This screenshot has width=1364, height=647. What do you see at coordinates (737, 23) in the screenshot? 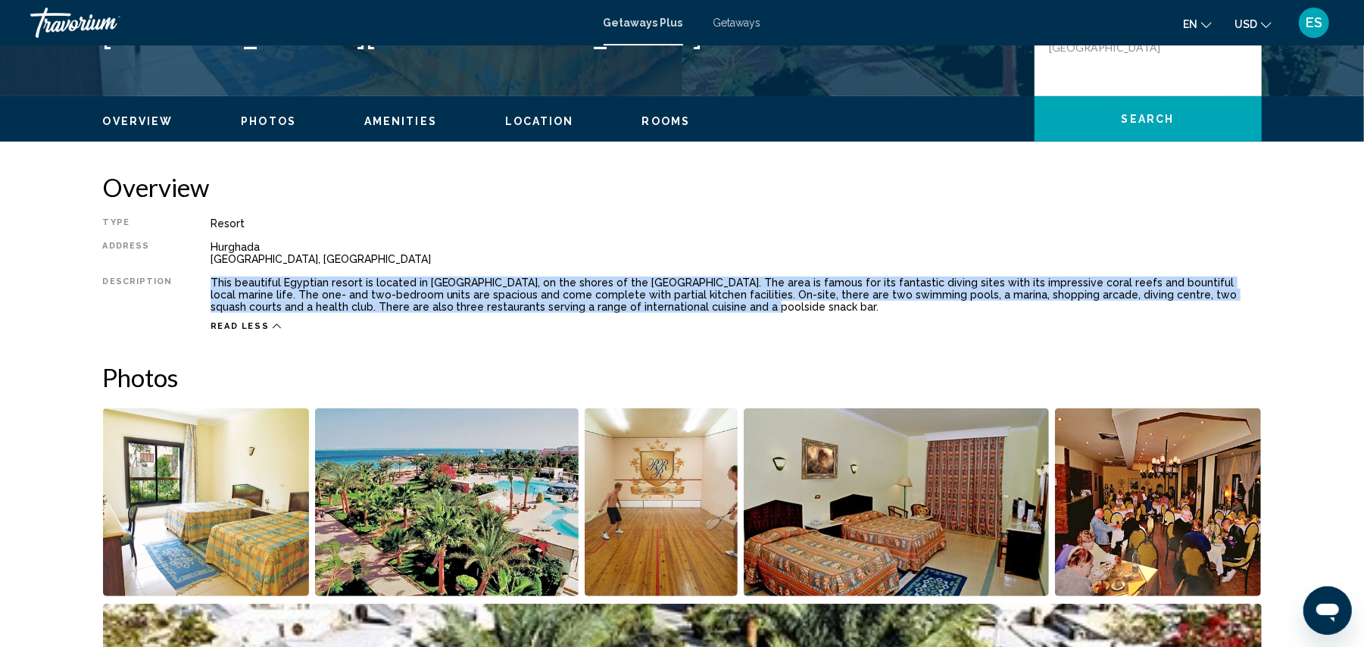
I see `span: Getaways` at bounding box center [737, 23].